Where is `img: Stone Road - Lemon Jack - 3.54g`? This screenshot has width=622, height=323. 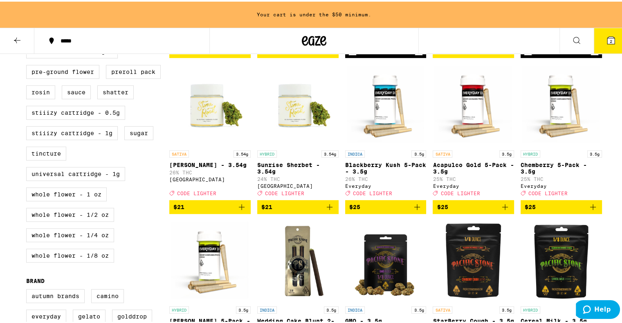 img: Stone Road - Lemon Jack - 3.54g is located at coordinates (210, 104).